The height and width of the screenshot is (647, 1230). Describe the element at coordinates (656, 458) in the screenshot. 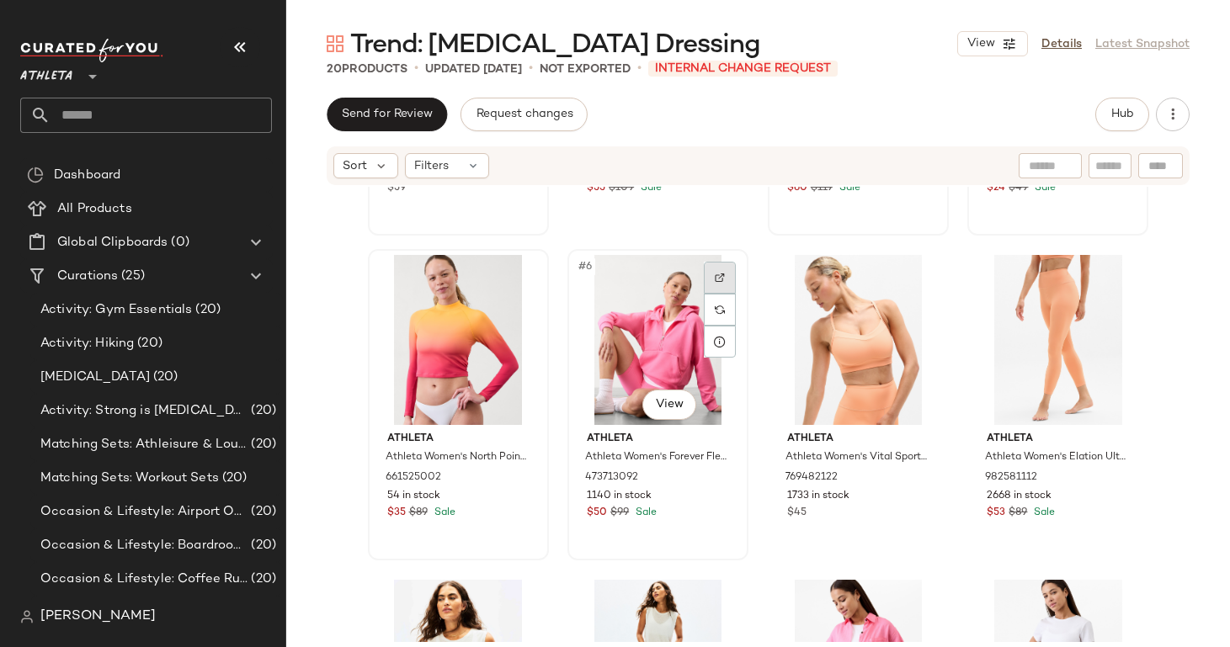

I see `span: Athleta Women's Forever Fleece 1/2 Zip Hoodie Raphanus Pink Size XXS` at that location.